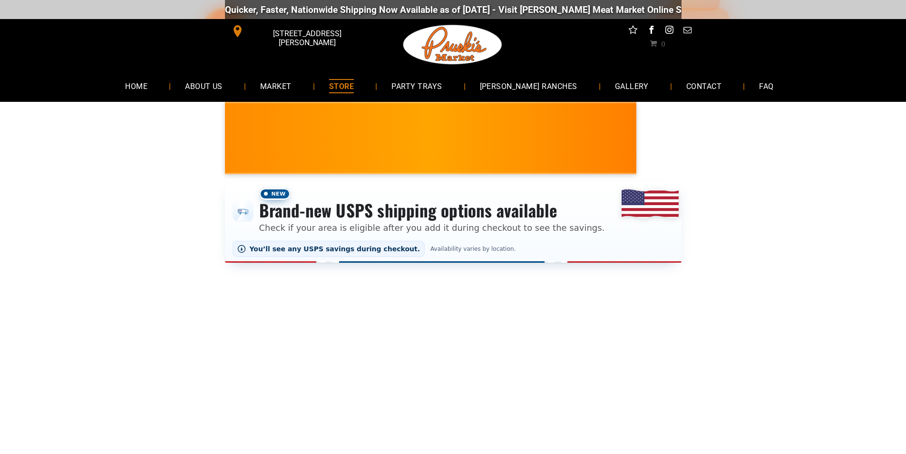 This screenshot has width=906, height=454. What do you see at coordinates (275, 194) in the screenshot?
I see `span: New` at bounding box center [275, 194].